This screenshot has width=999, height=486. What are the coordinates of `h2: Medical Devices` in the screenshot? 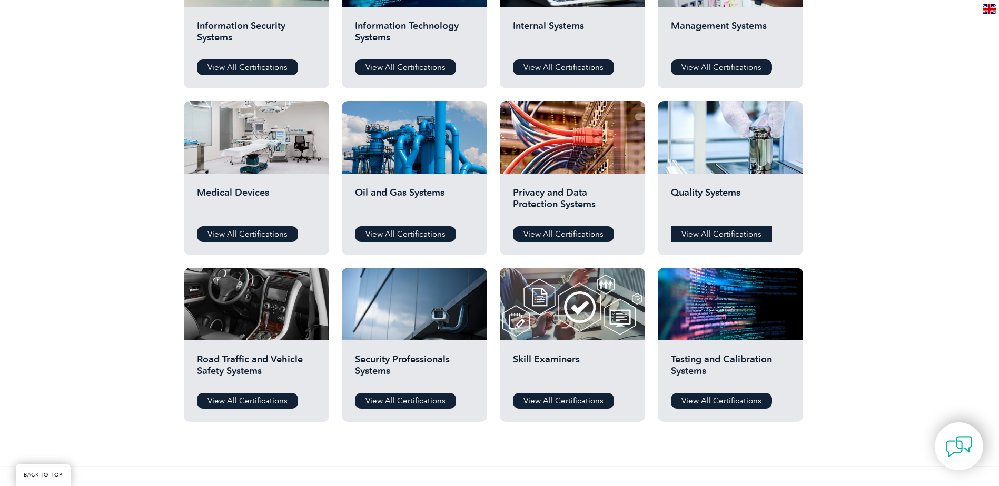 It's located at (256, 203).